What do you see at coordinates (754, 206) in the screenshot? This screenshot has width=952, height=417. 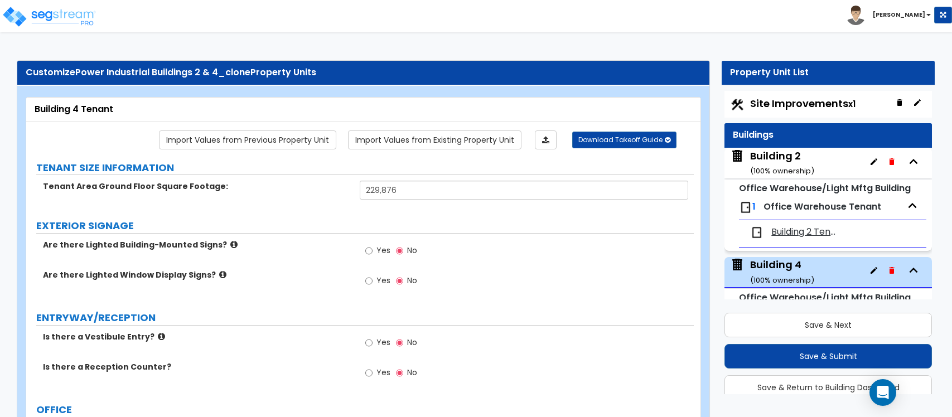 I see `span: 1` at bounding box center [754, 206].